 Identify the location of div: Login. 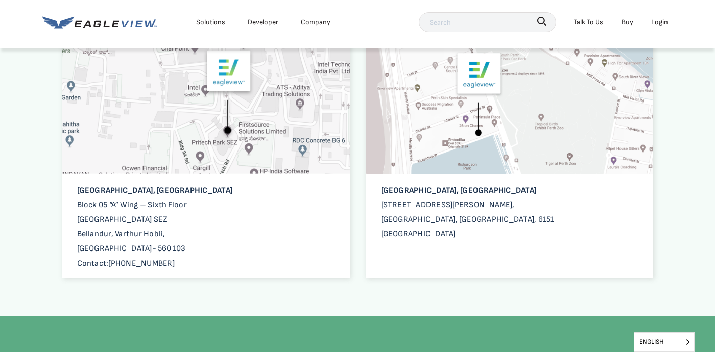
(660, 22).